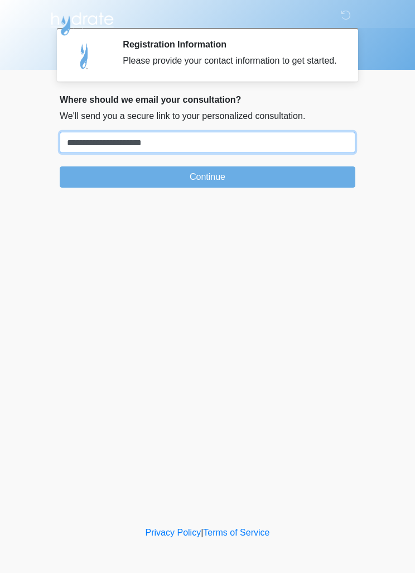 The height and width of the screenshot is (573, 415). Describe the element at coordinates (208, 177) in the screenshot. I see `button: Continue` at that location.